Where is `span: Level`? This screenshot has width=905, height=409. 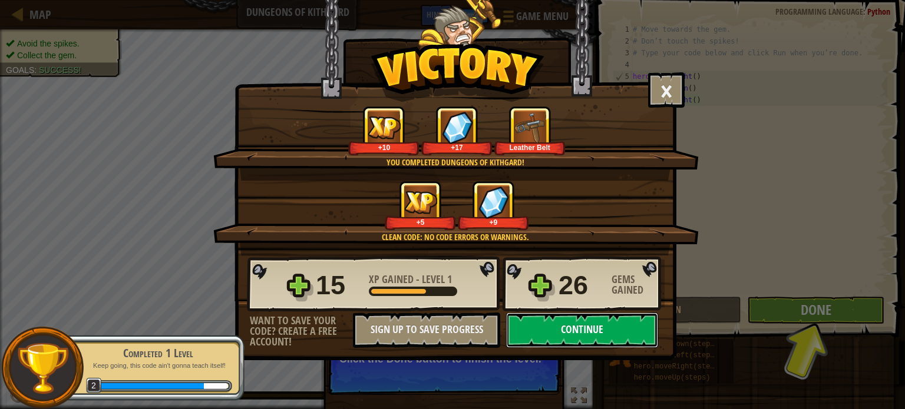 span: Level is located at coordinates (433, 279).